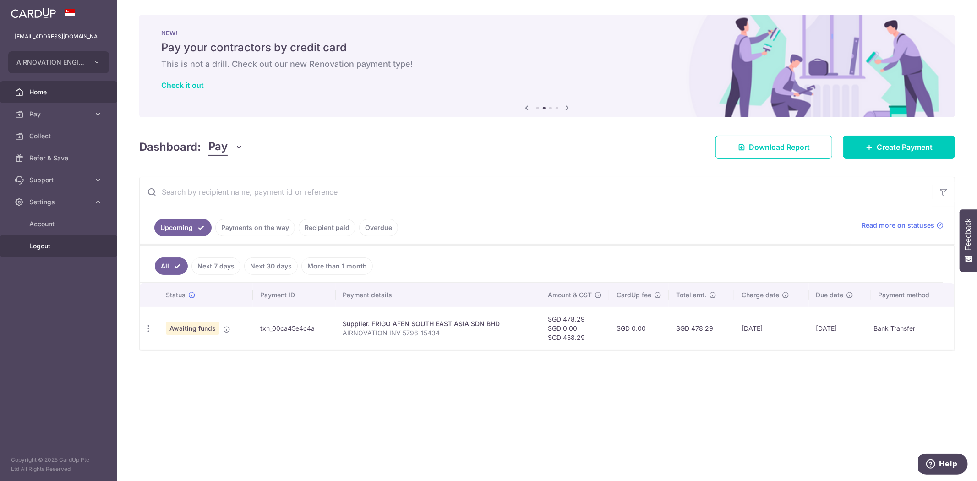  What do you see at coordinates (779, 147) in the screenshot?
I see `span: Download Report` at bounding box center [779, 147].